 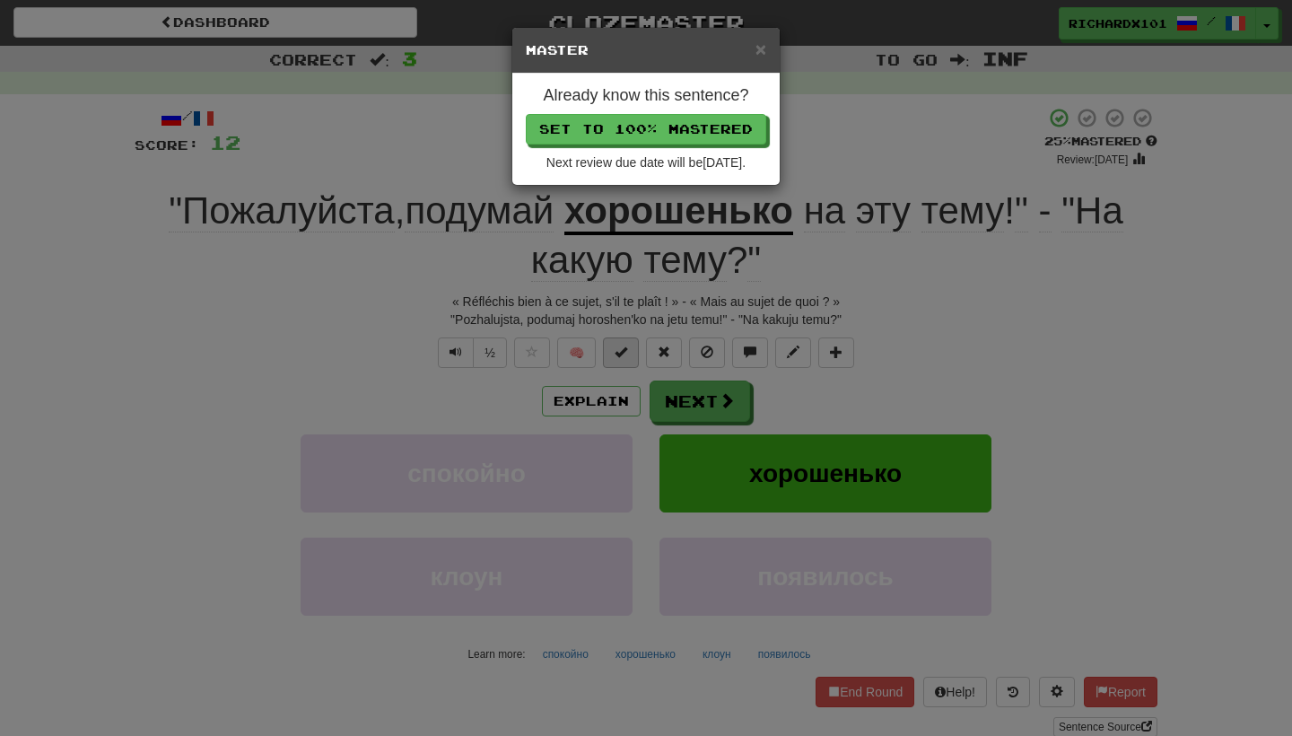 I want to click on h5: Master, so click(x=646, y=50).